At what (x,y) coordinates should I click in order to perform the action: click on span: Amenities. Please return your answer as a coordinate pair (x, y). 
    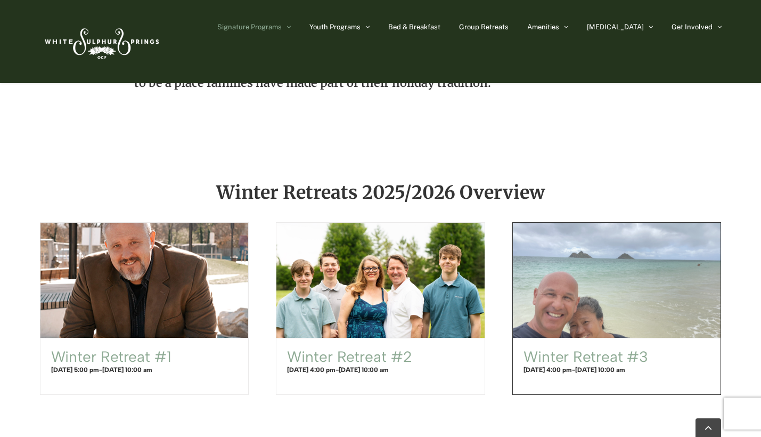
    Looking at the image, I should click on (543, 27).